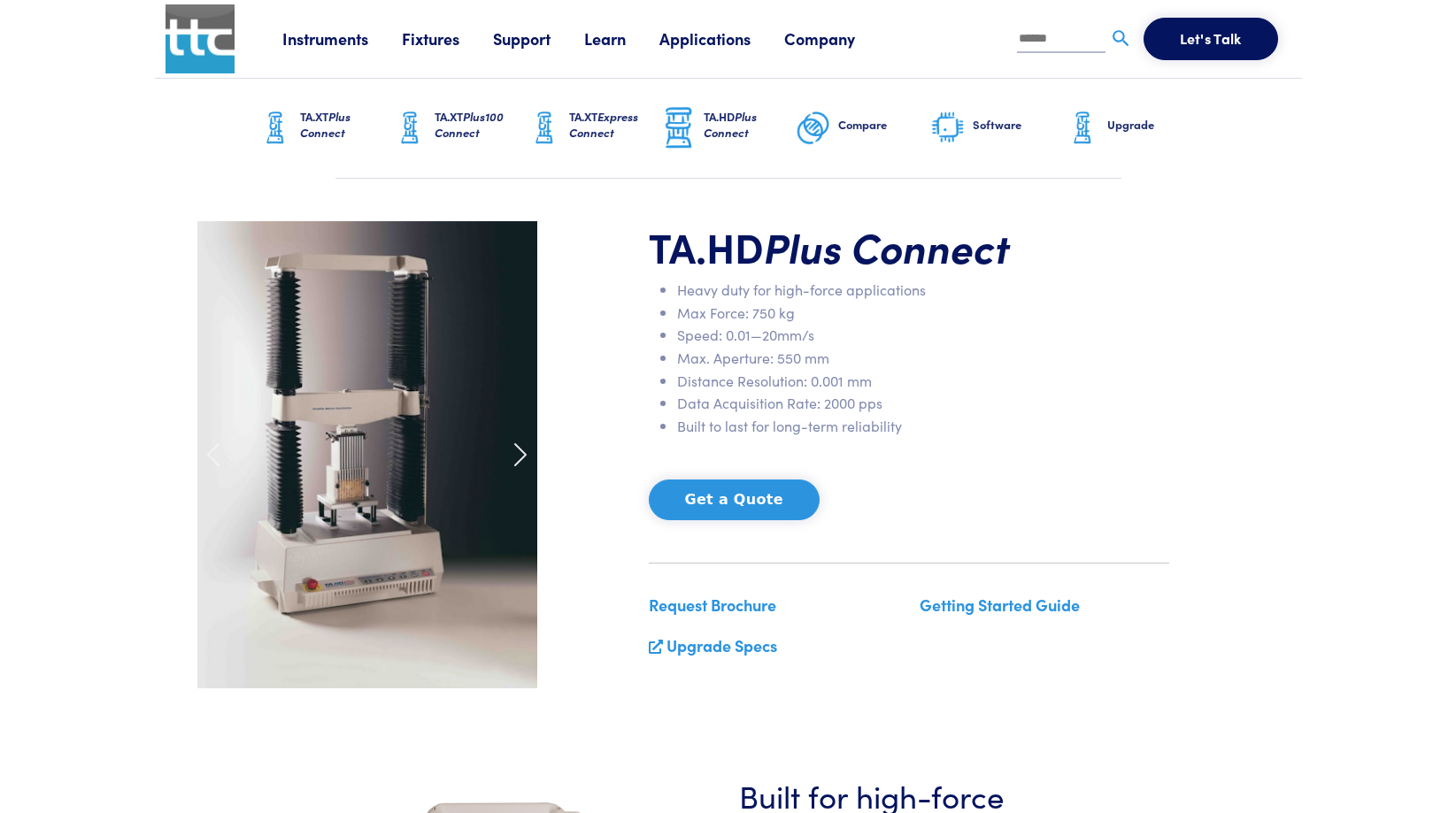  What do you see at coordinates (469, 124) in the screenshot?
I see `span: Plus100 Connect` at bounding box center [469, 124].